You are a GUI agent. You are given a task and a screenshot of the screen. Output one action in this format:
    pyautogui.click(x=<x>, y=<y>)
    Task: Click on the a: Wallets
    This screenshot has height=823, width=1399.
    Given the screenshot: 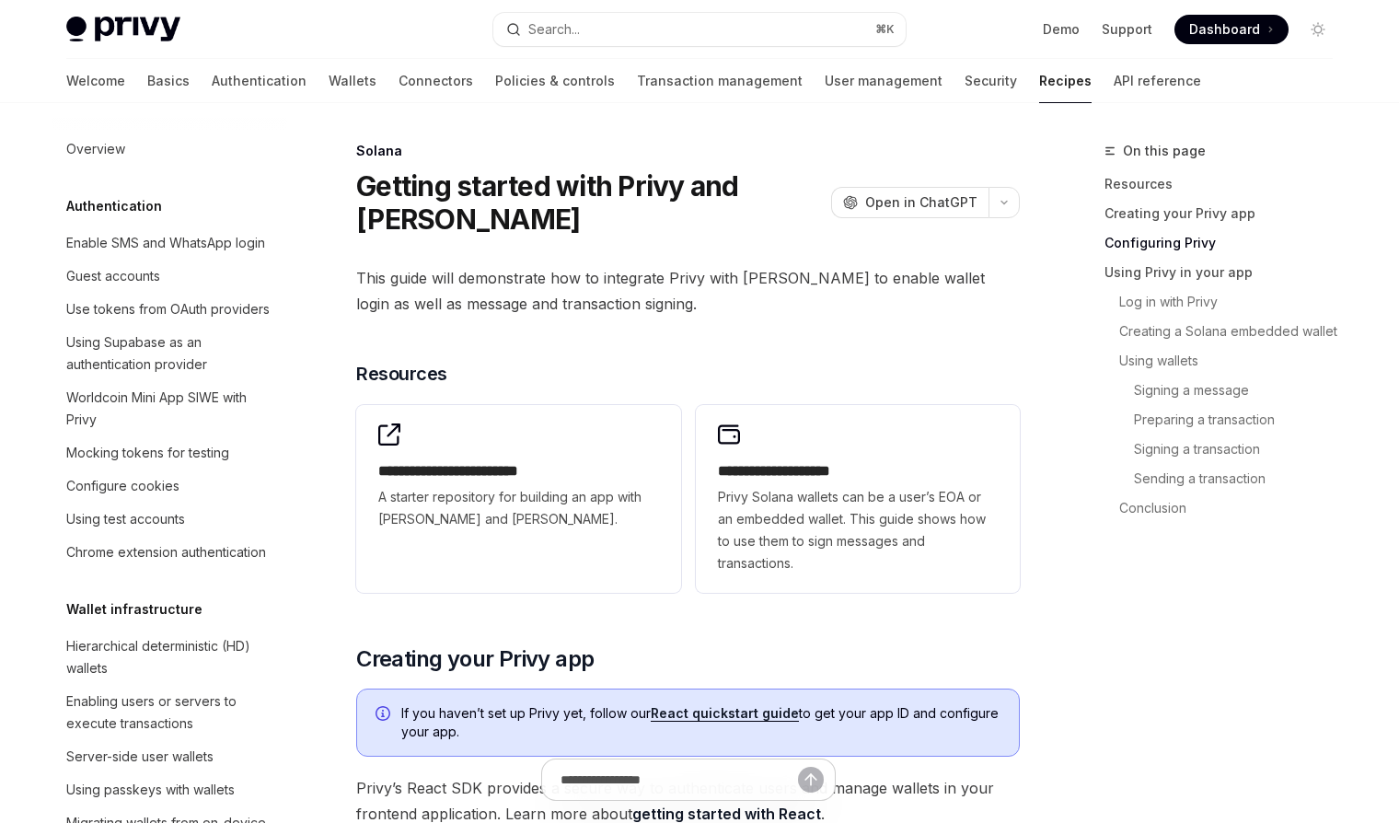 What is the action you would take?
    pyautogui.click(x=353, y=81)
    